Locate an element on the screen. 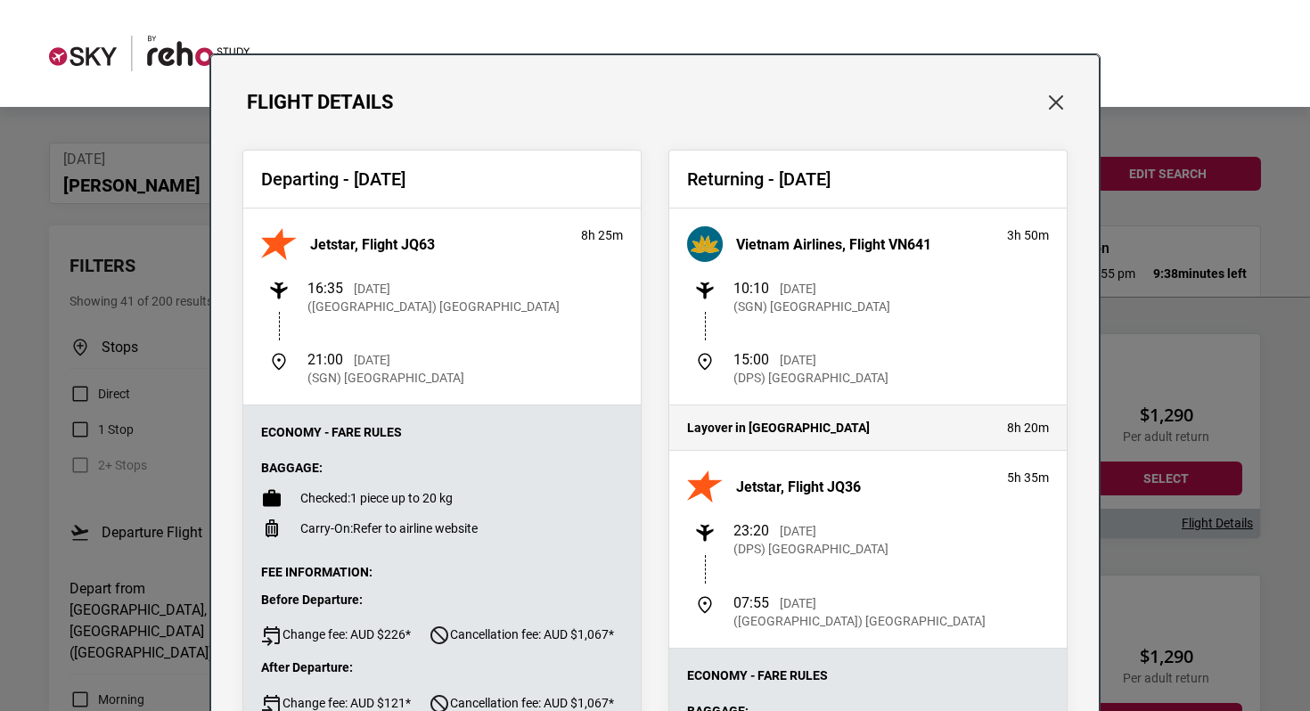  strong: Before Departure: is located at coordinates (312, 600).